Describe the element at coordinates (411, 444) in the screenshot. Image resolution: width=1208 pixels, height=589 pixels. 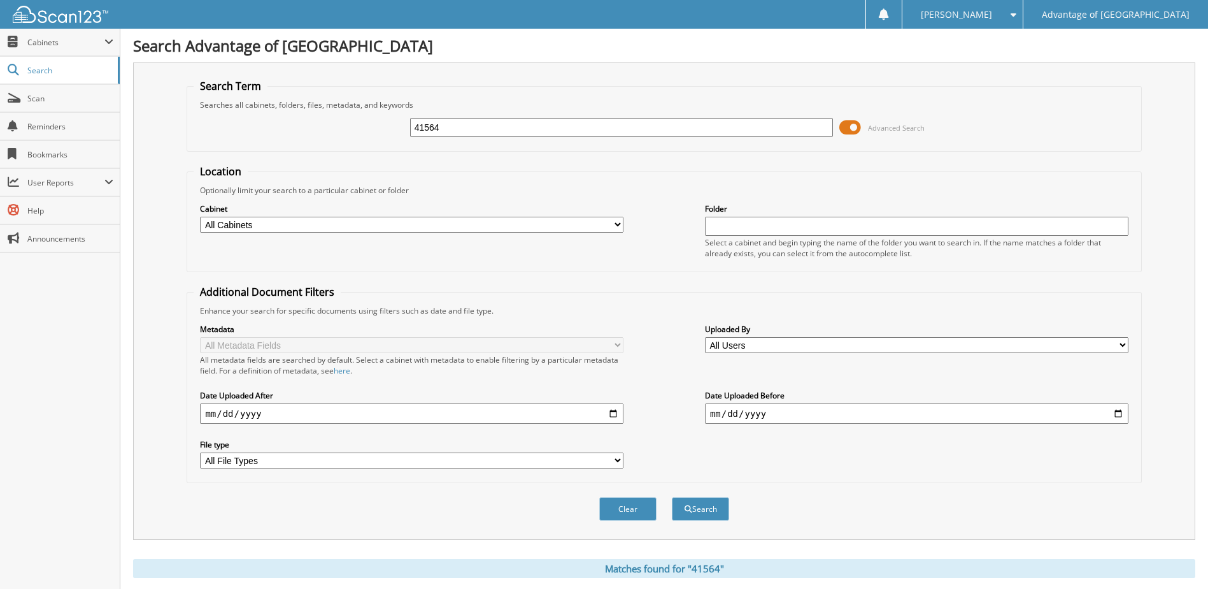
I see `label: File type` at that location.